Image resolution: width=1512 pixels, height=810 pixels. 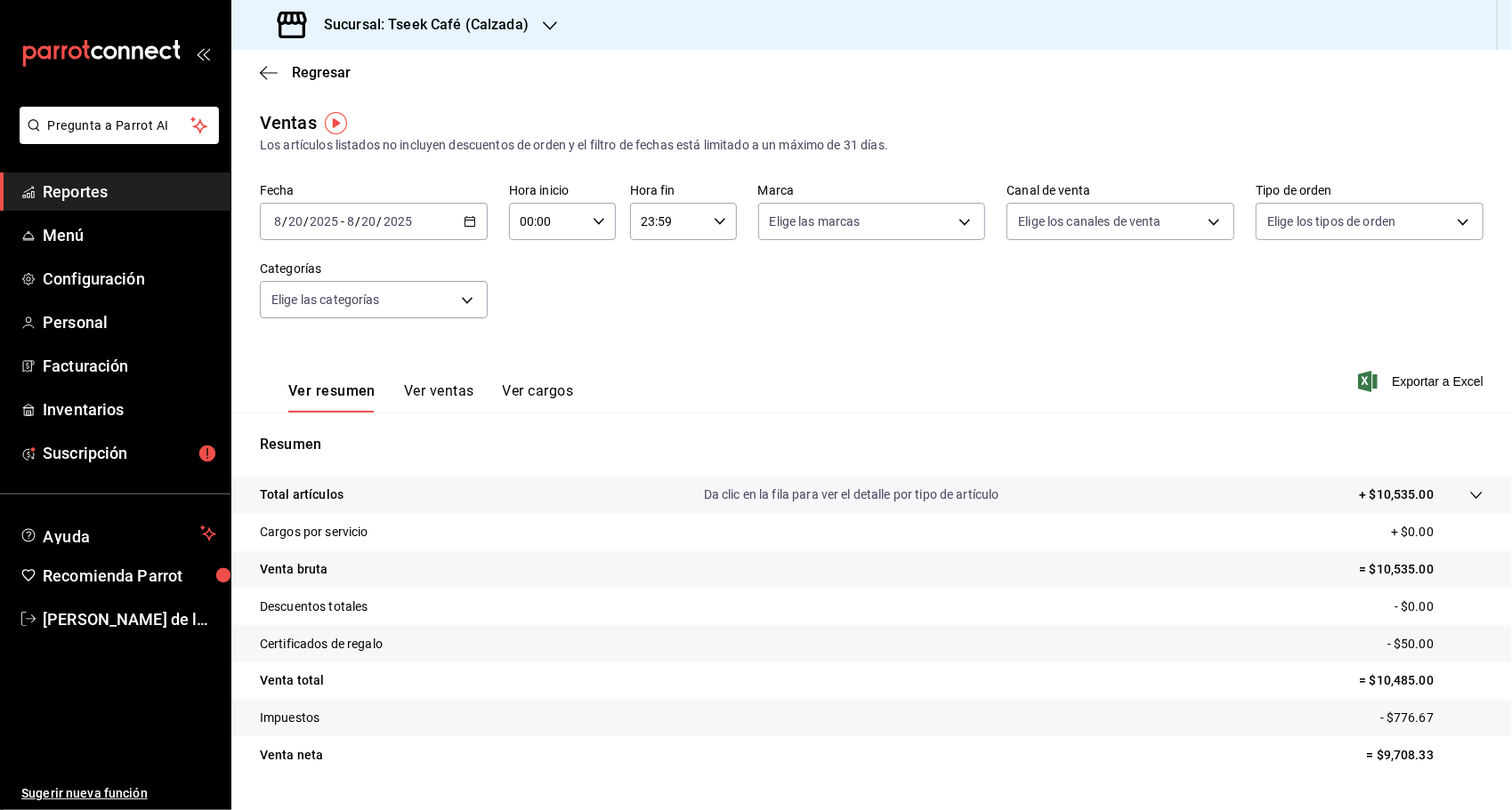 I want to click on label: Hora inicio, so click(x=563, y=191).